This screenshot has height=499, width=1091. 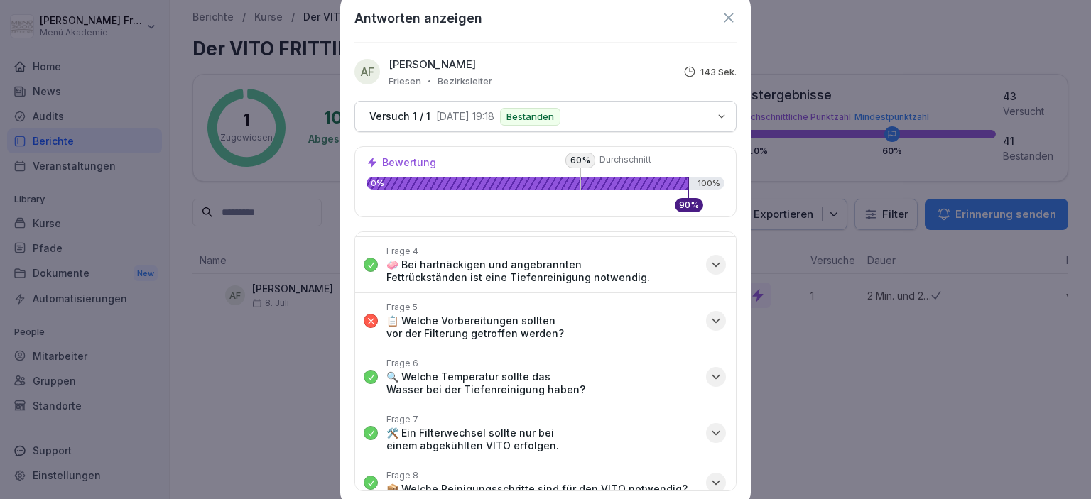 What do you see at coordinates (464, 81) in the screenshot?
I see `p: Bezirksleiter` at bounding box center [464, 81].